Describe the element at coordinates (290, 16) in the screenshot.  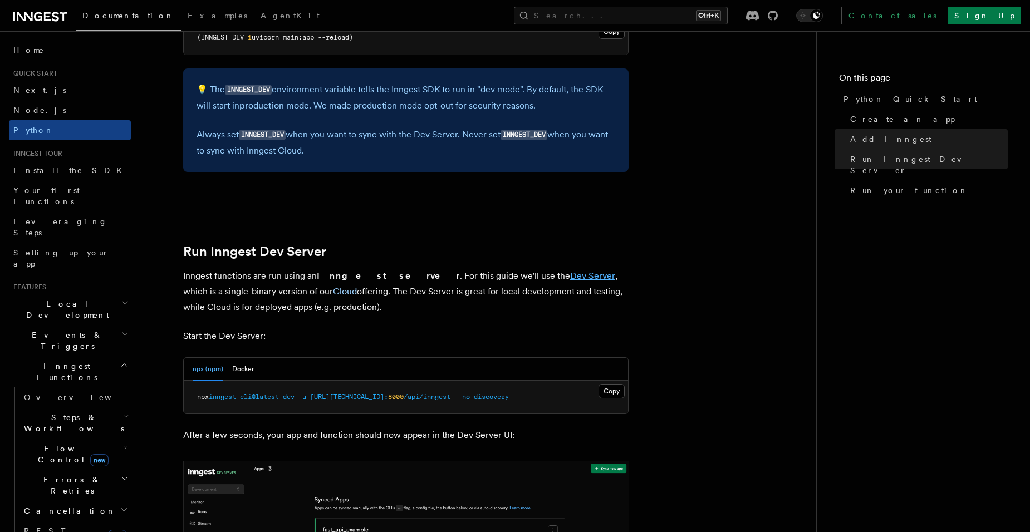
I see `span: AgentKit` at that location.